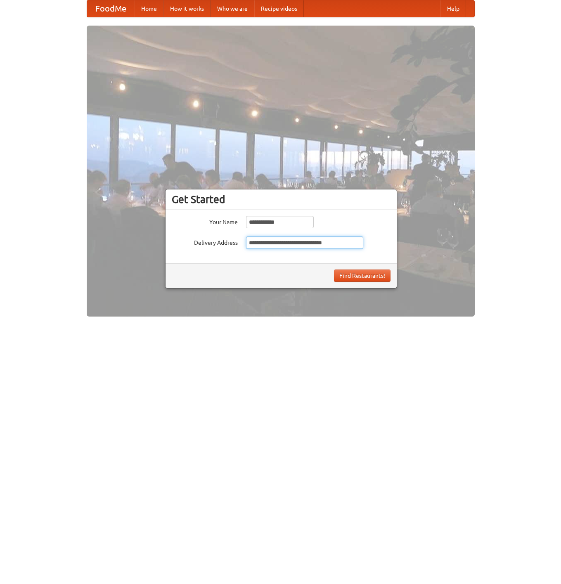 This screenshot has width=561, height=584. Describe the element at coordinates (281, 199) in the screenshot. I see `h3: Get Started` at that location.